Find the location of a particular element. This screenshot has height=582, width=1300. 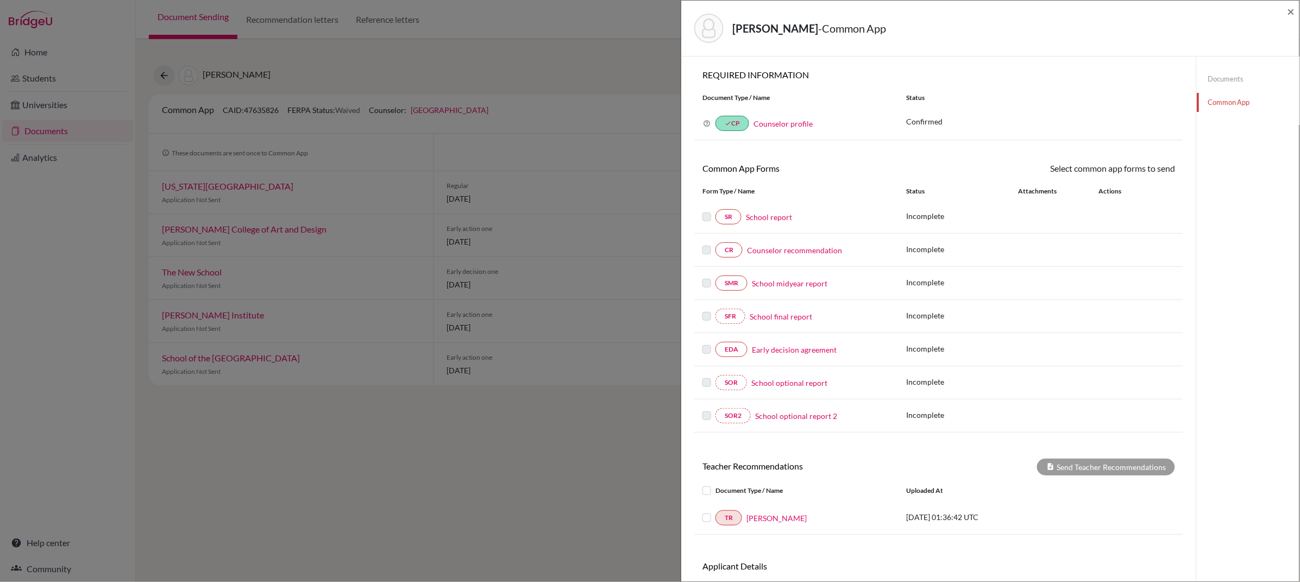

div: Uploaded at is located at coordinates (980, 491).